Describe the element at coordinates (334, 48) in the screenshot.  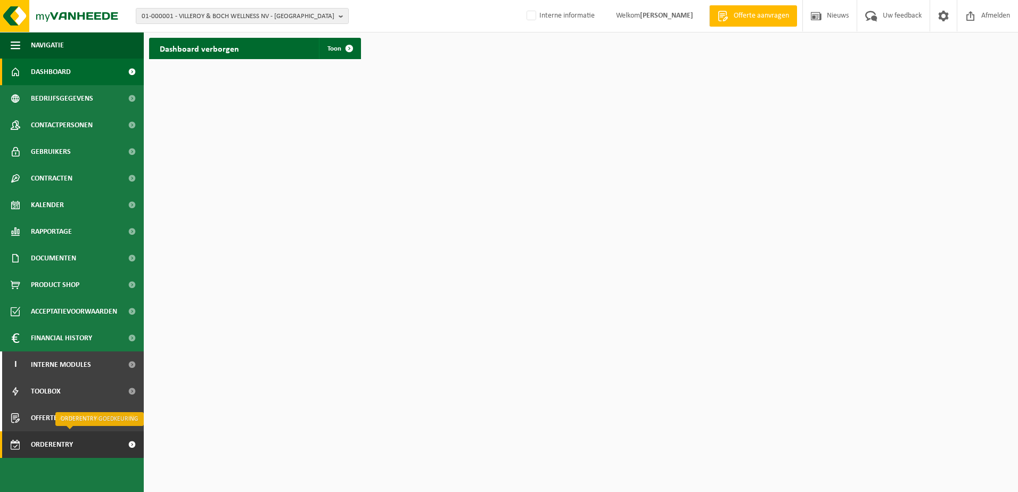
I see `span: Toon` at that location.